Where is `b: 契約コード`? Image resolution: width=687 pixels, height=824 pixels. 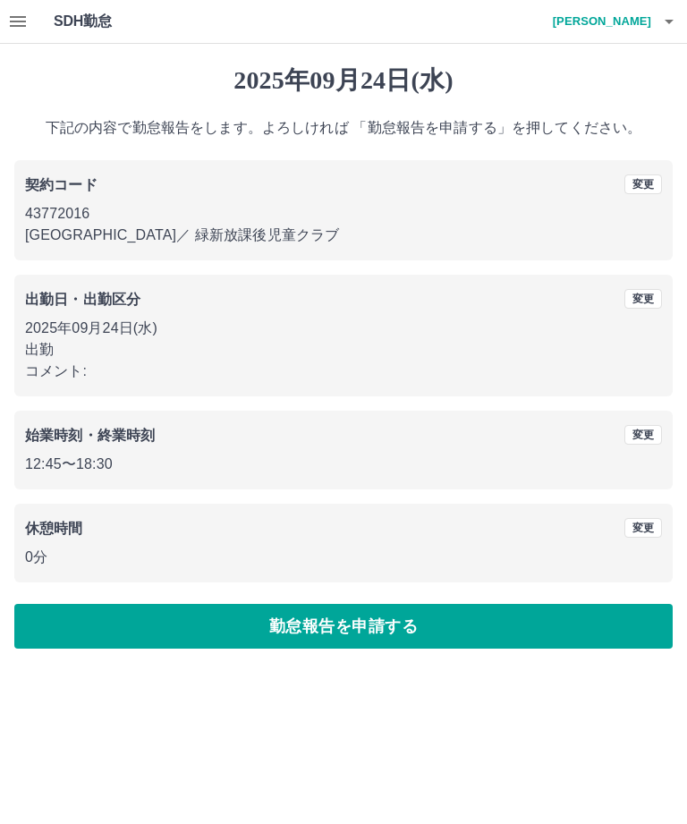 b: 契約コード is located at coordinates (61, 184).